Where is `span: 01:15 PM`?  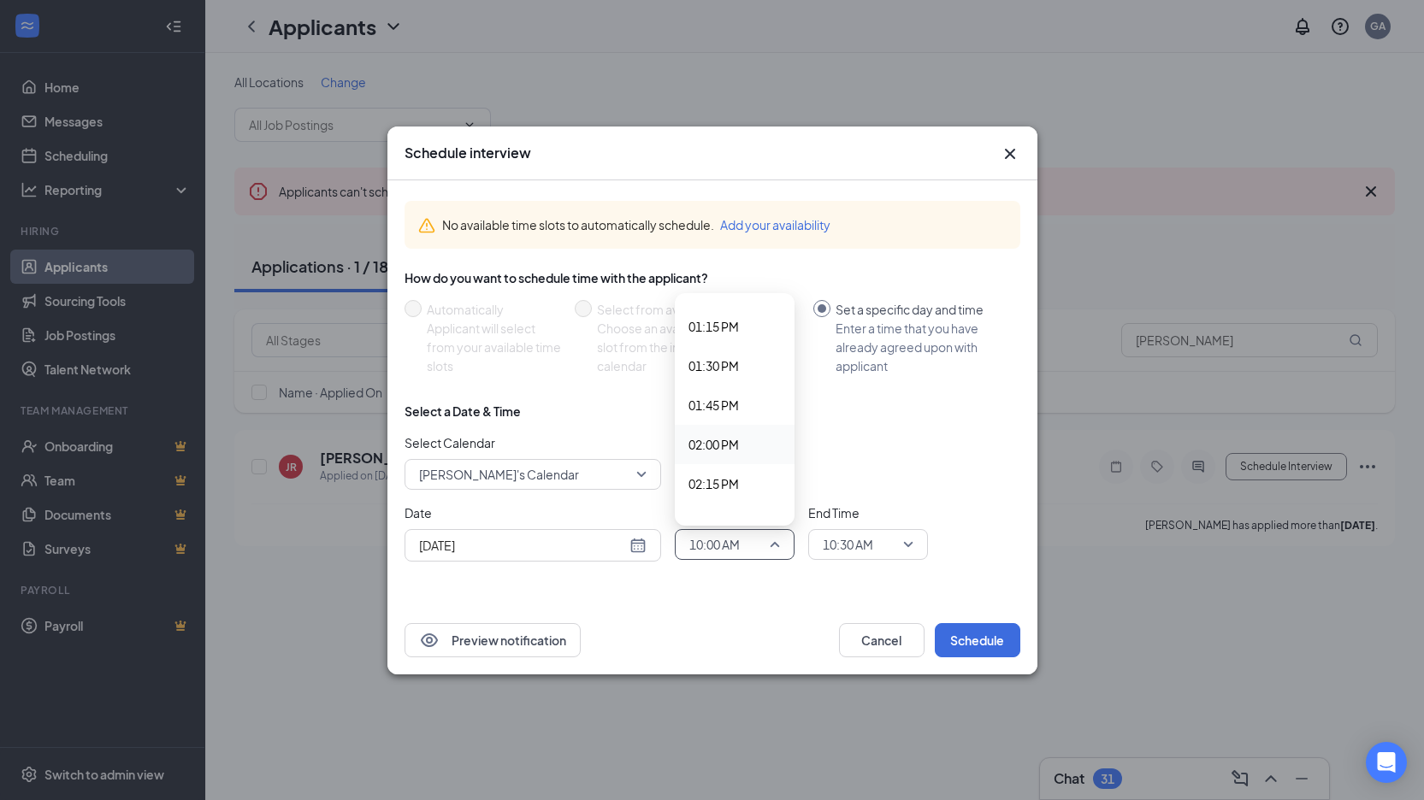 span: 01:15 PM is located at coordinates (713, 327).